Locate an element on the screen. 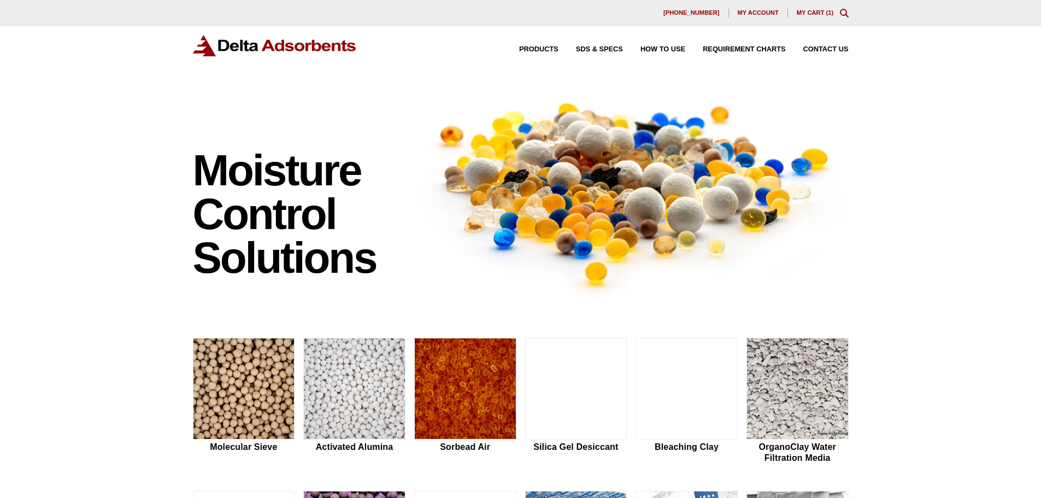  a: Requirement Charts is located at coordinates (735, 49).